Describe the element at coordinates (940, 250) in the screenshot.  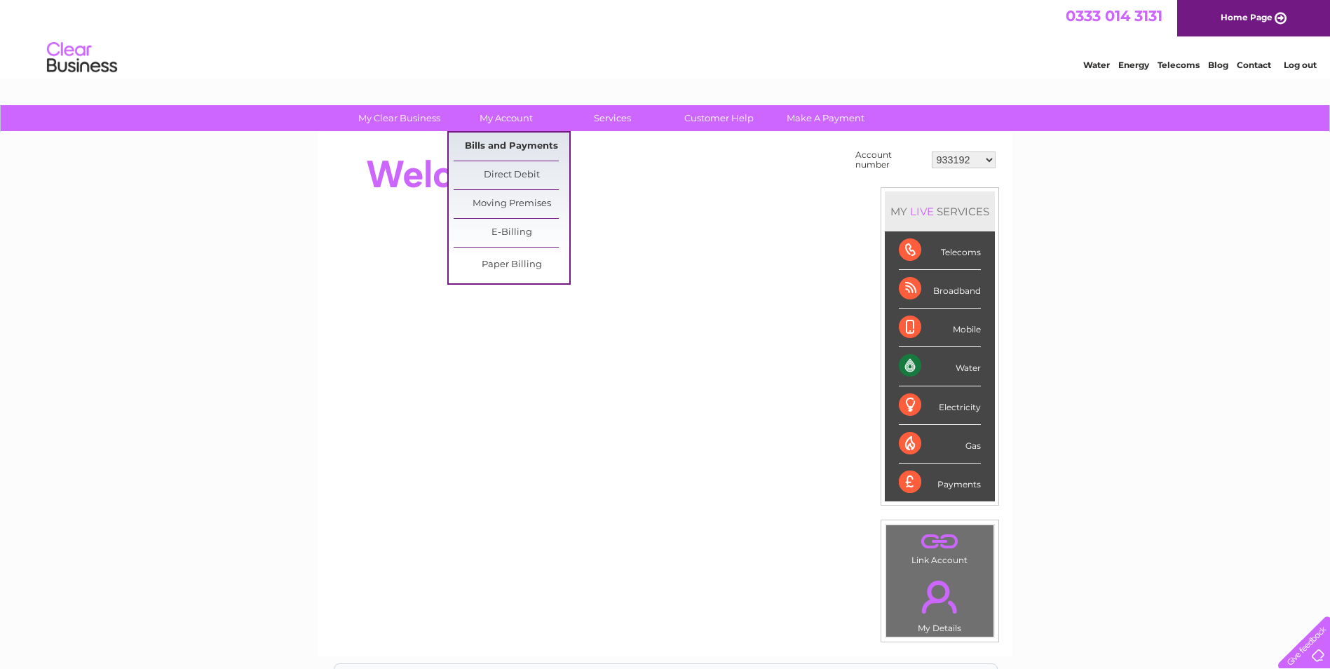
I see `div: Telecoms` at that location.